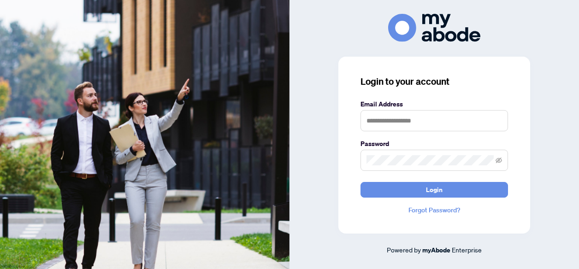  I want to click on span: Login, so click(434, 190).